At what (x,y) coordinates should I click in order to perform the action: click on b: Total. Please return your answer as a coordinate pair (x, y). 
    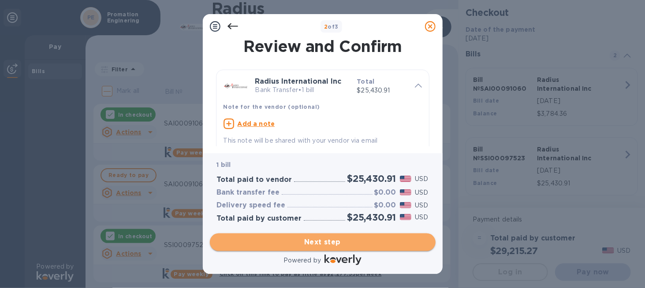
    Looking at the image, I should click on (365, 82).